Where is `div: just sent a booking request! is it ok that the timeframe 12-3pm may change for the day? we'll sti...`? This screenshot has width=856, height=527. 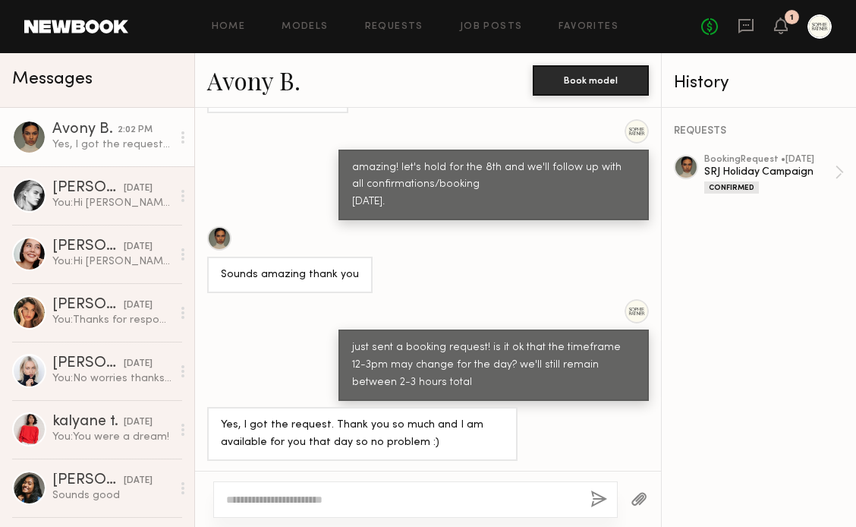 div: just sent a booking request! is it ok that the timeframe 12-3pm may change for the day? we'll sti... is located at coordinates (493, 365).